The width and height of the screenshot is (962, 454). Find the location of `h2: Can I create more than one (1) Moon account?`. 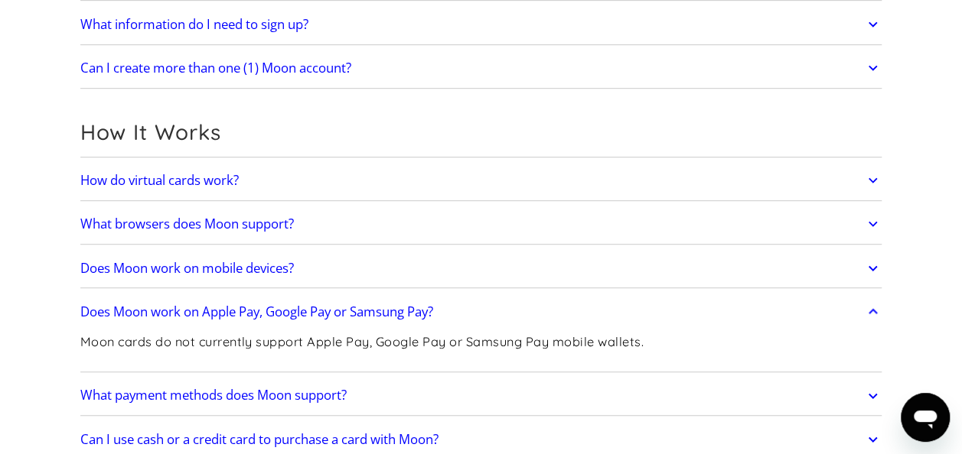

h2: Can I create more than one (1) Moon account? is located at coordinates (216, 68).